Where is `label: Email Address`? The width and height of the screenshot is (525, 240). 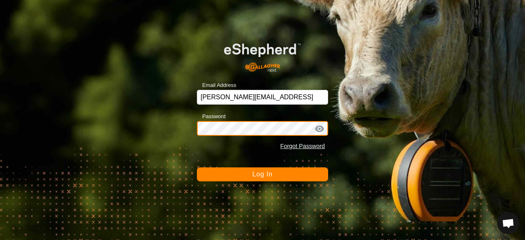
label: Email Address is located at coordinates (216, 85).